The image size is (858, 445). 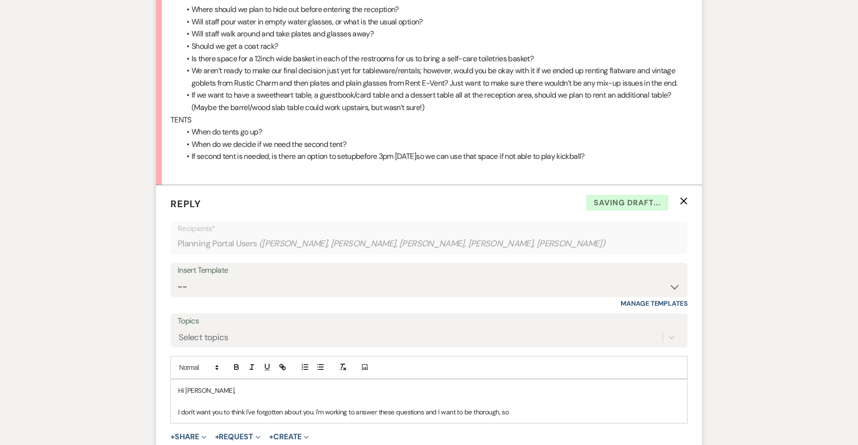 I want to click on button: Request, so click(x=237, y=437).